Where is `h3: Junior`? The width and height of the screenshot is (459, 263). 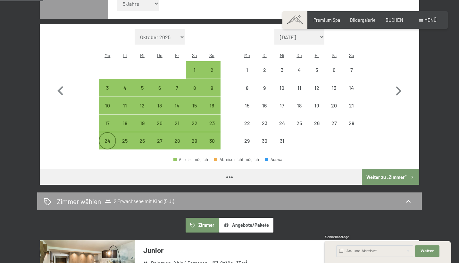
h3: Junior is located at coordinates (238, 250).